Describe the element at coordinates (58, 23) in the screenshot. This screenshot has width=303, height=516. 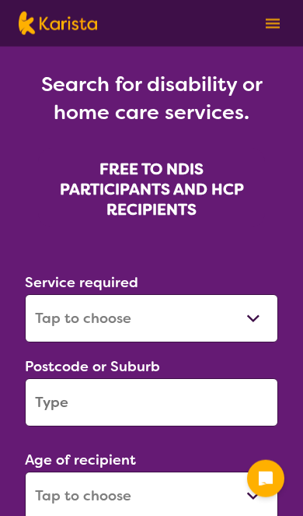
I see `img: Karista logo` at that location.